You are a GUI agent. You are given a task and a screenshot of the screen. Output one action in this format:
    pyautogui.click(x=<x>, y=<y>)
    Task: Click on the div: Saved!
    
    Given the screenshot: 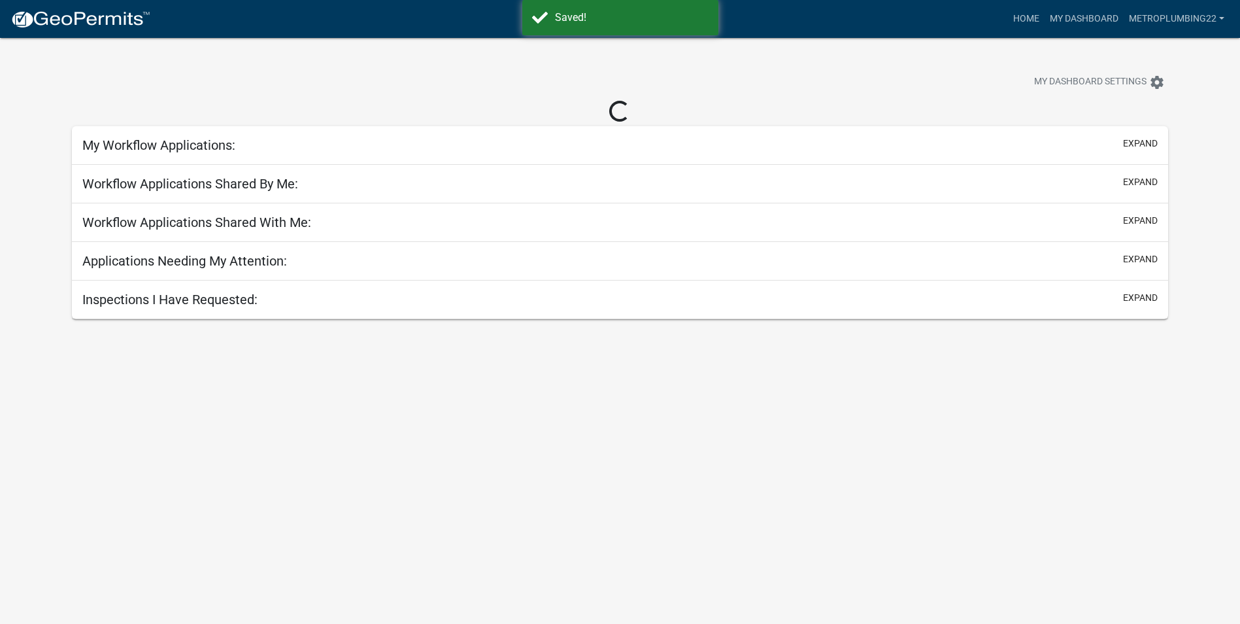 What is the action you would take?
    pyautogui.click(x=632, y=18)
    